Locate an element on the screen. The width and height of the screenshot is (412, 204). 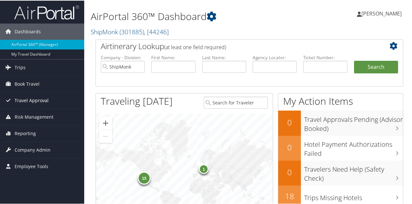
span: Employee Tools is located at coordinates (31, 166).